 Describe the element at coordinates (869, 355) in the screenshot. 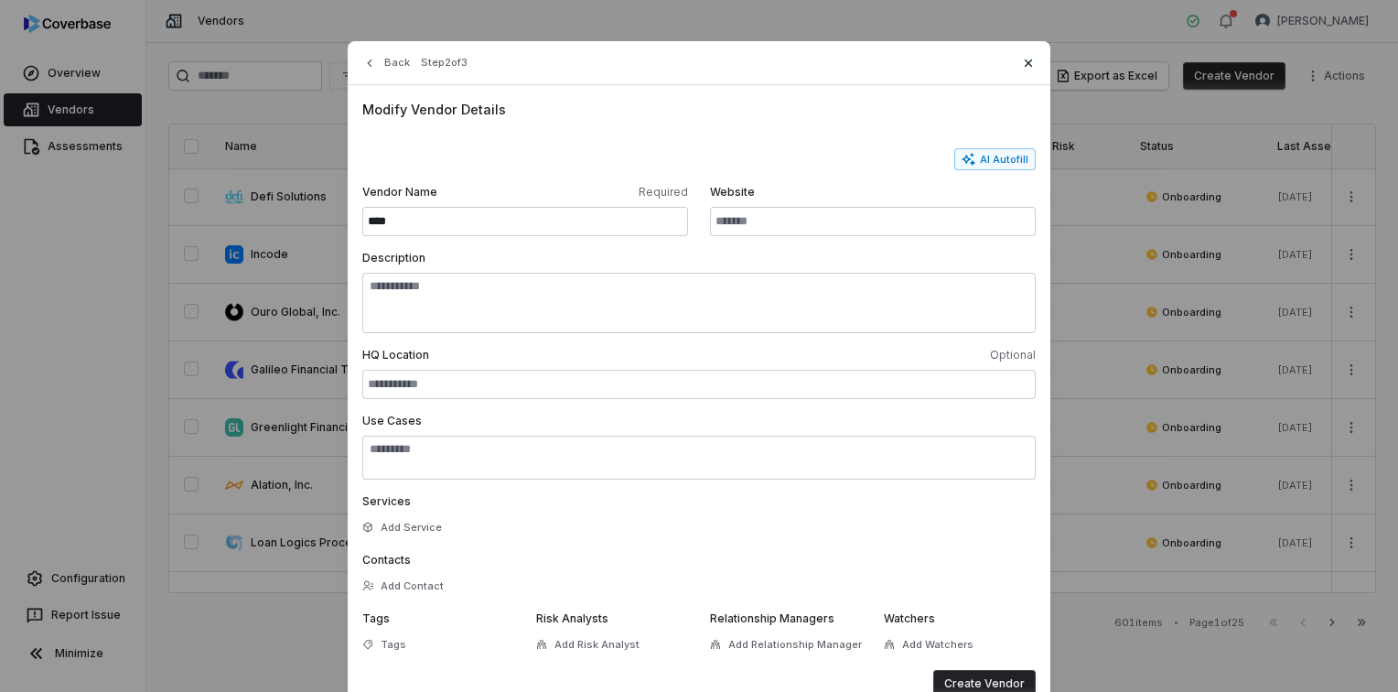

I see `span: Optional` at that location.